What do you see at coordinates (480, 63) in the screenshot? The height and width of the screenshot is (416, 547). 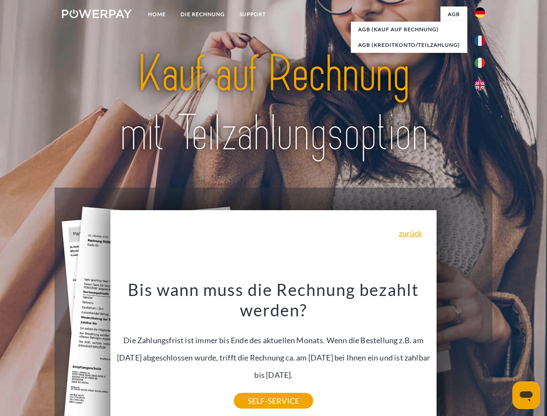 I see `img: it` at bounding box center [480, 63].